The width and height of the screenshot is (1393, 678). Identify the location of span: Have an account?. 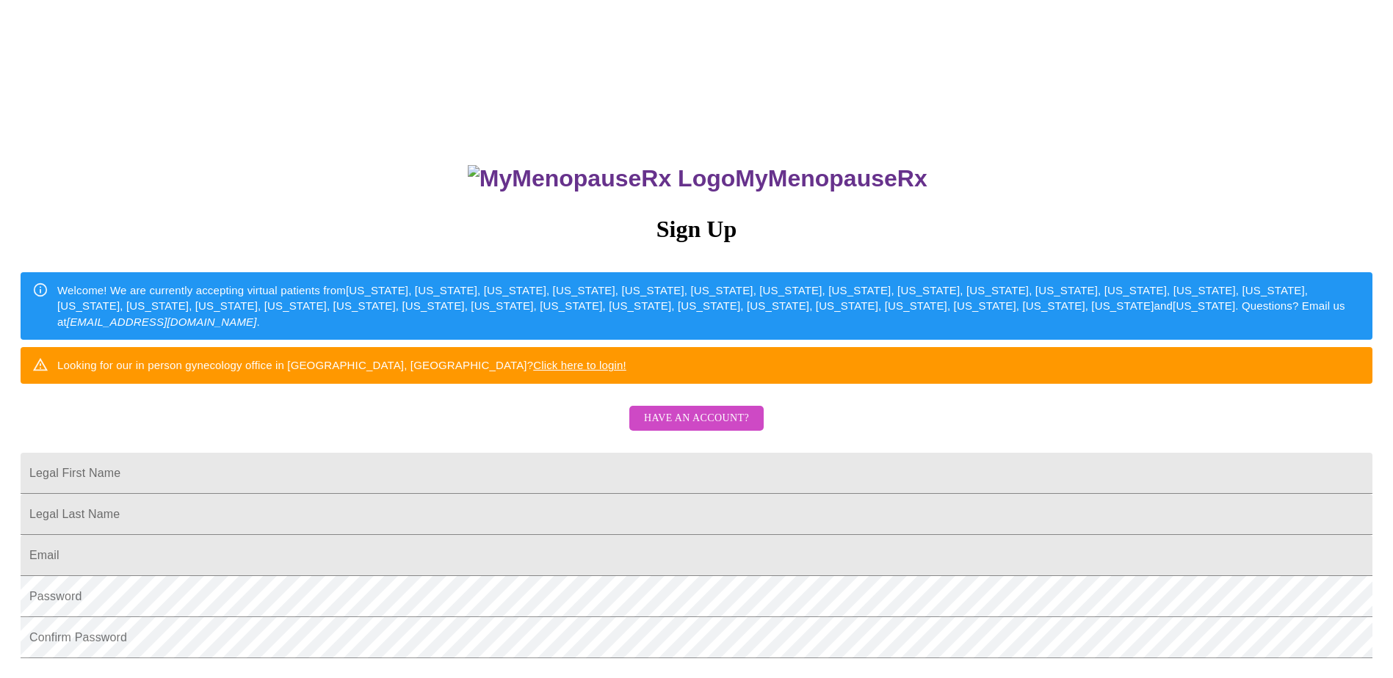
(696, 418).